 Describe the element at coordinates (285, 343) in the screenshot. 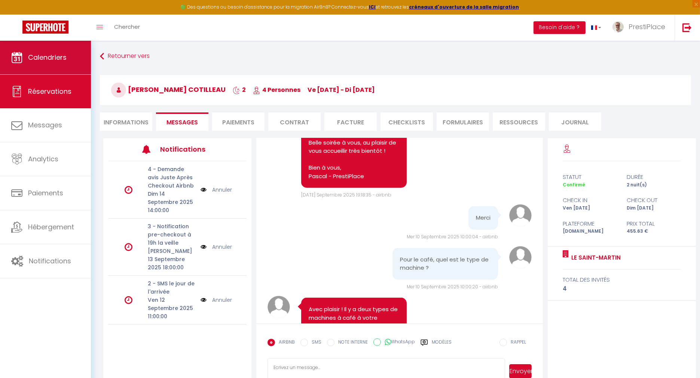

I see `label: AIRBNB` at that location.